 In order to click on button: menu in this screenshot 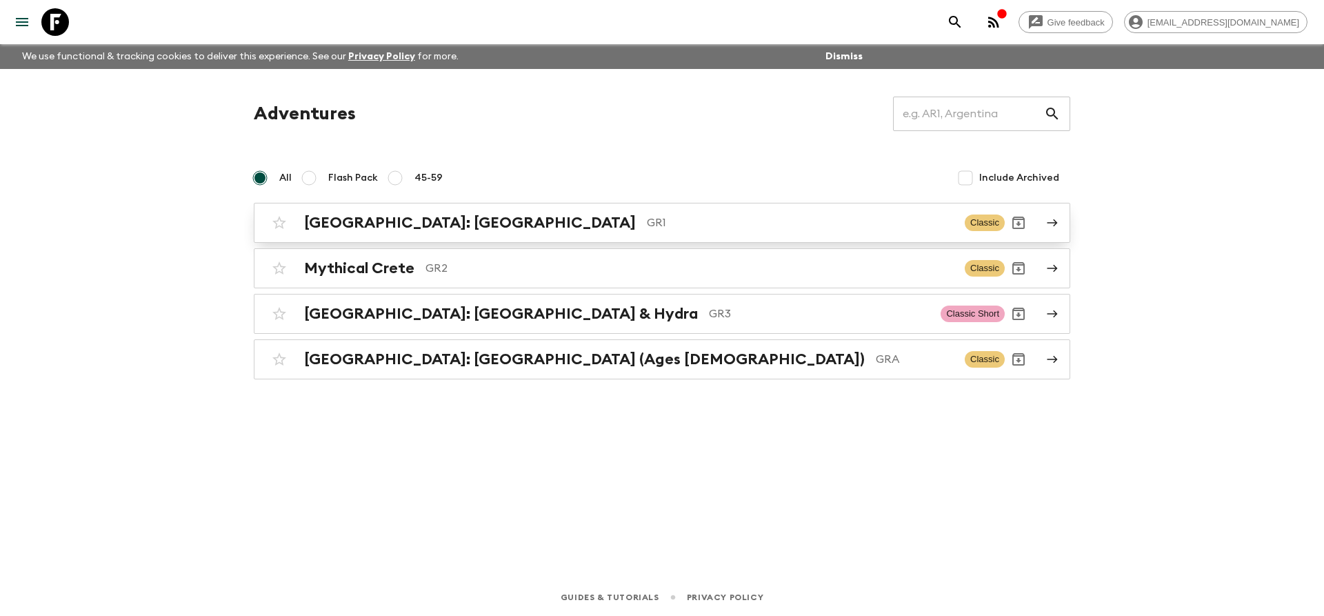, I will do `click(22, 22)`.